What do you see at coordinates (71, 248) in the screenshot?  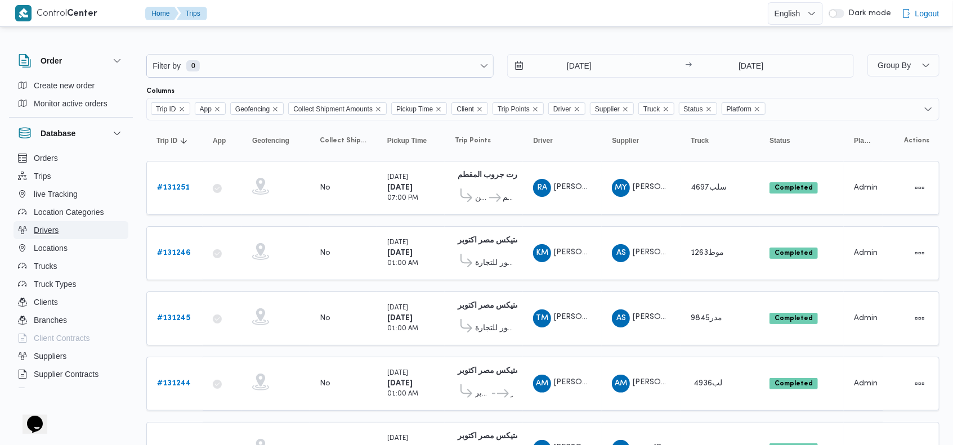 I see `button: Locations` at bounding box center [71, 248].